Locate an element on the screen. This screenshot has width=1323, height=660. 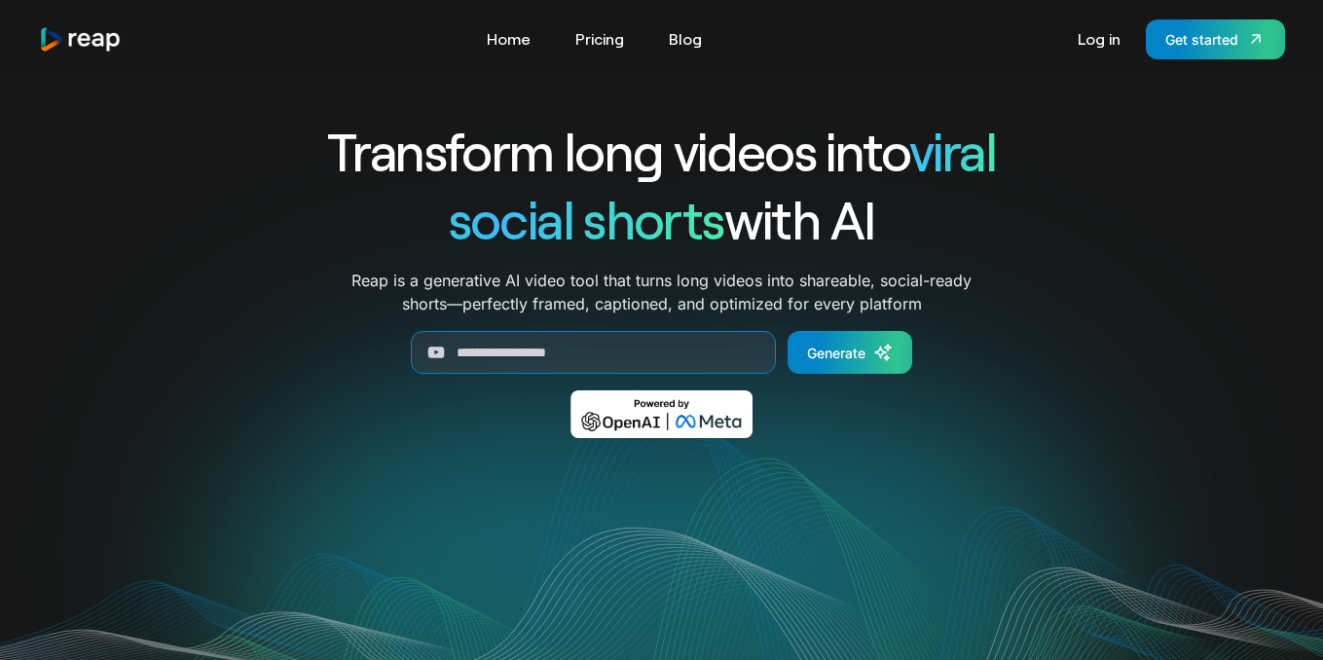
a: Blog is located at coordinates (685, 39).